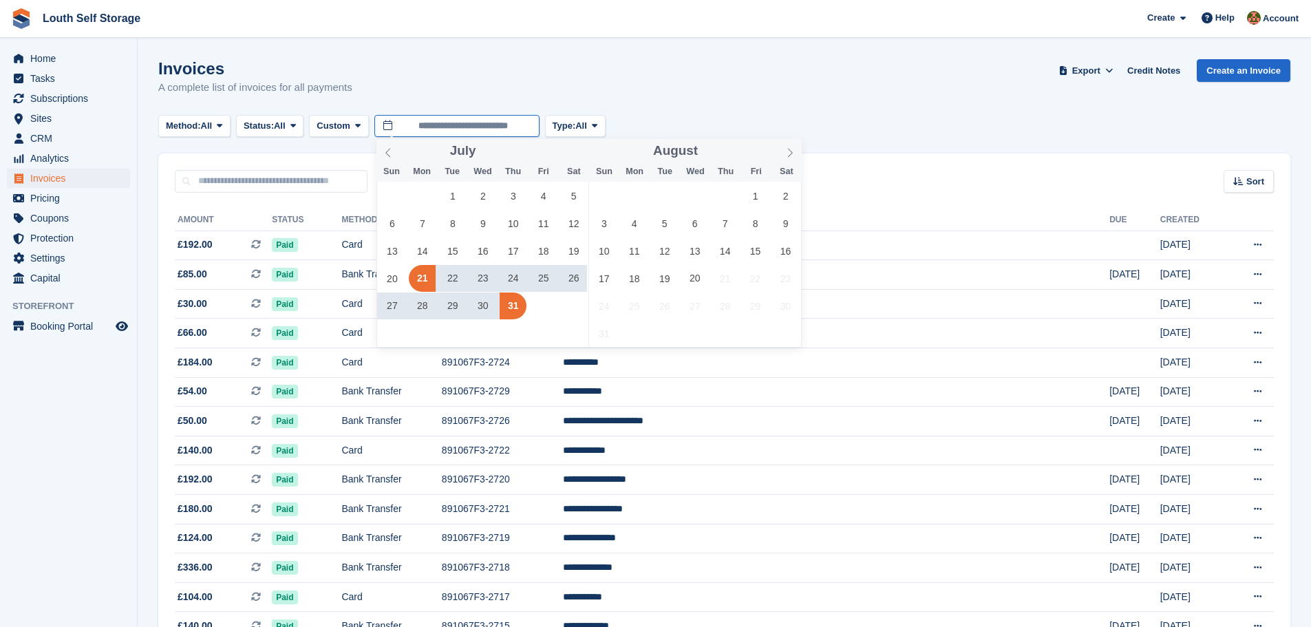  I want to click on span: July 25, 2025, so click(543, 278).